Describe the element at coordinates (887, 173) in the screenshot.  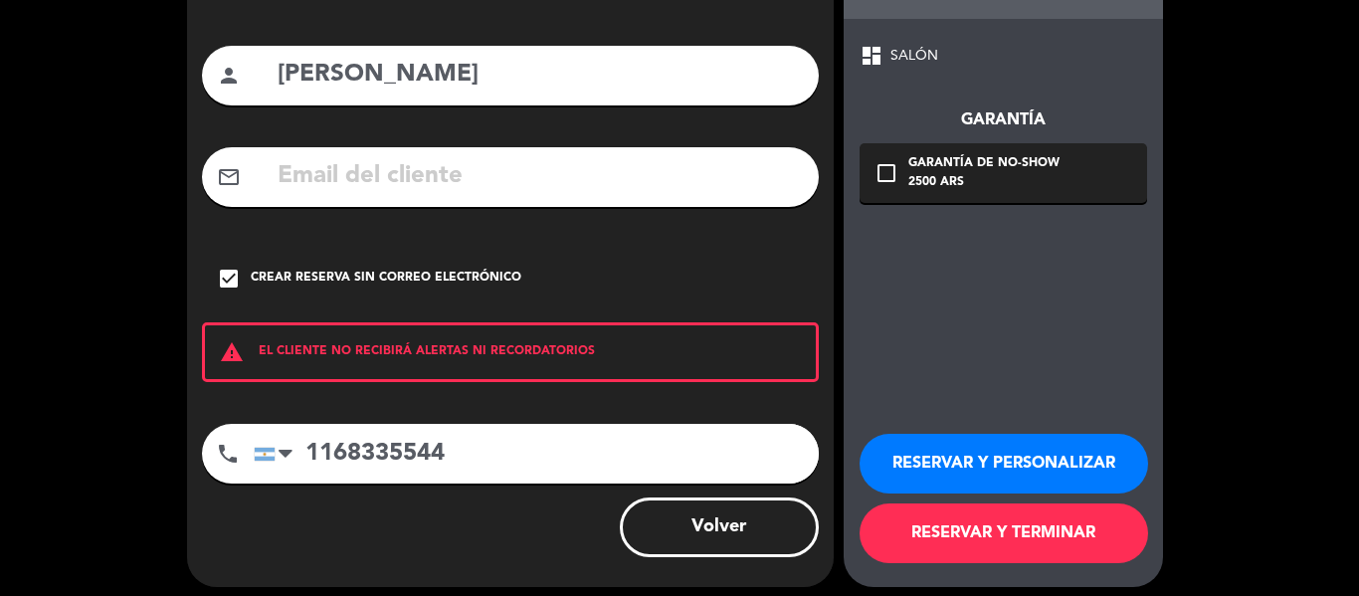
I see `i: check_box_outline_blank` at that location.